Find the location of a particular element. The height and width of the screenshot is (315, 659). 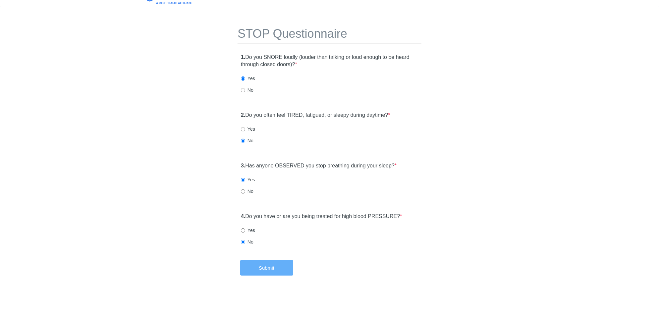

strong: 3. is located at coordinates (243, 166).